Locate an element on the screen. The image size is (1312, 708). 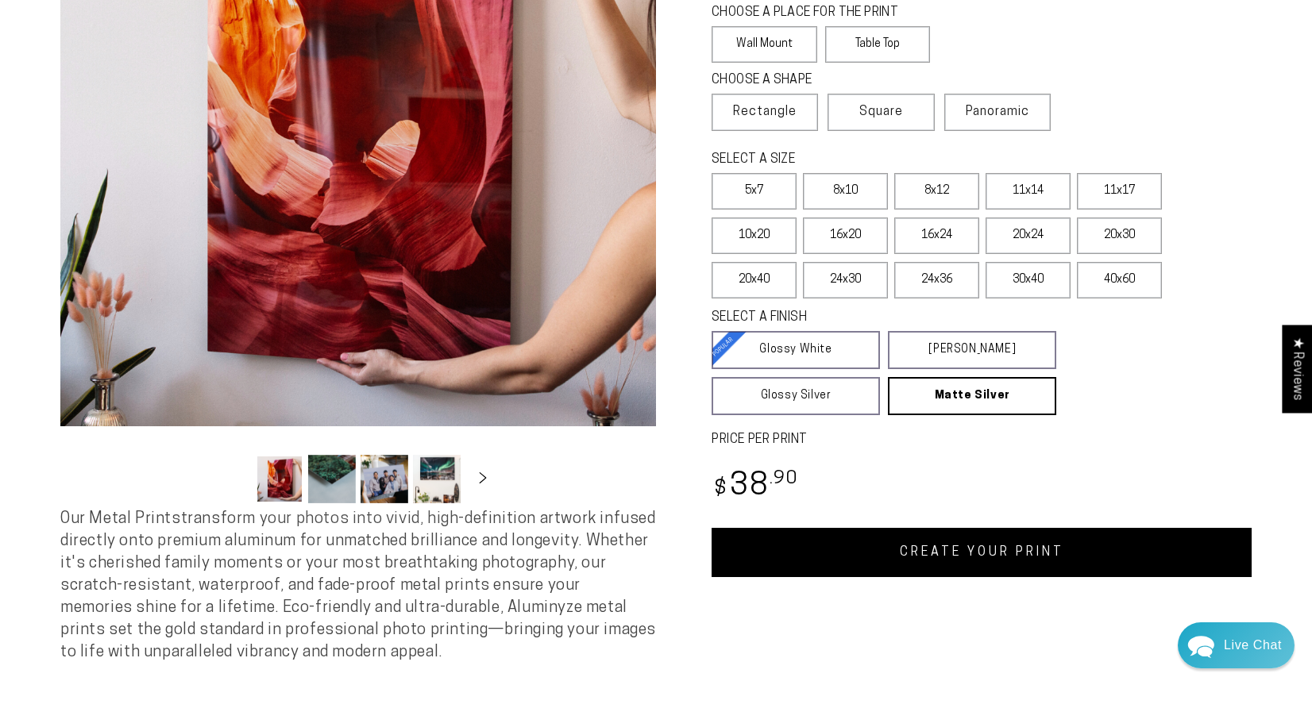
span: Panoramic is located at coordinates (997, 112).